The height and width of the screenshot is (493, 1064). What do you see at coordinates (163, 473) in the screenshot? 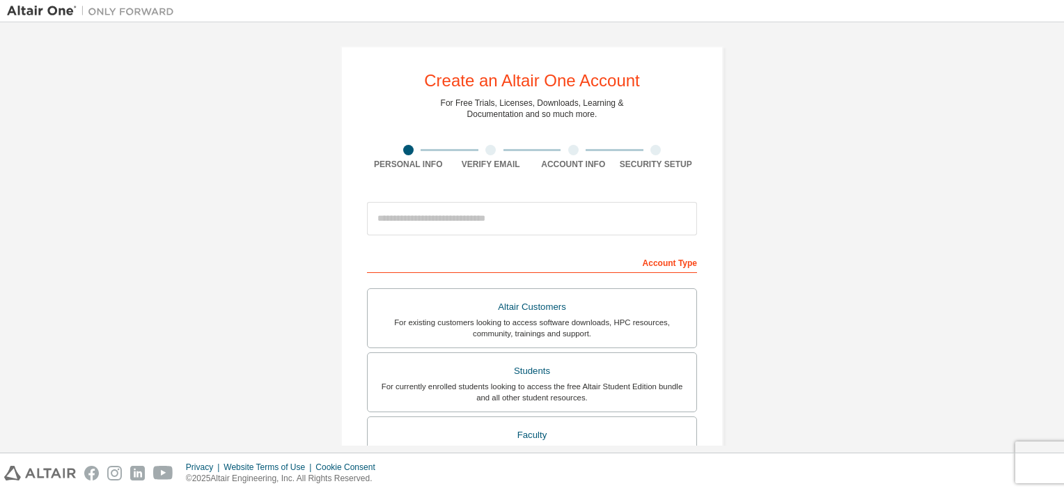
I see `img: youtube.svg` at bounding box center [163, 473].